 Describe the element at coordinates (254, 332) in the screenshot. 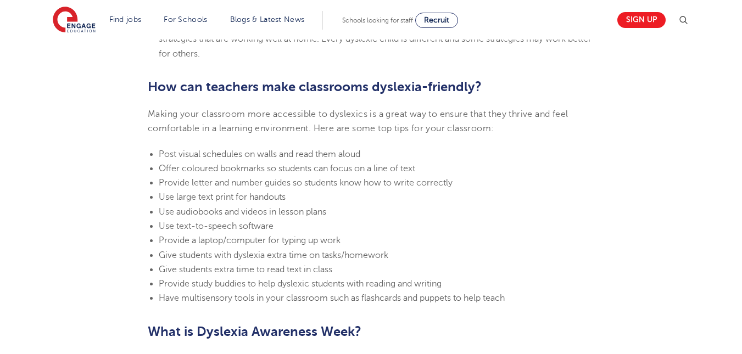

I see `b: What is Dyslexia Awareness Week?` at that location.